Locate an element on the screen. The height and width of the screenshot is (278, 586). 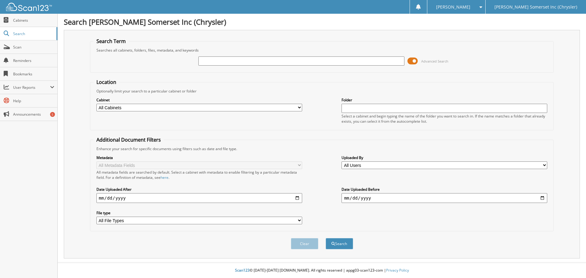
legend: Additional Document Filters is located at coordinates (128, 140).